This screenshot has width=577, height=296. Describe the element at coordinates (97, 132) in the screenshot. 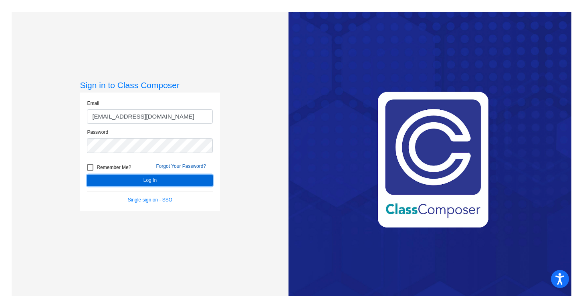

I see `label: Password` at that location.